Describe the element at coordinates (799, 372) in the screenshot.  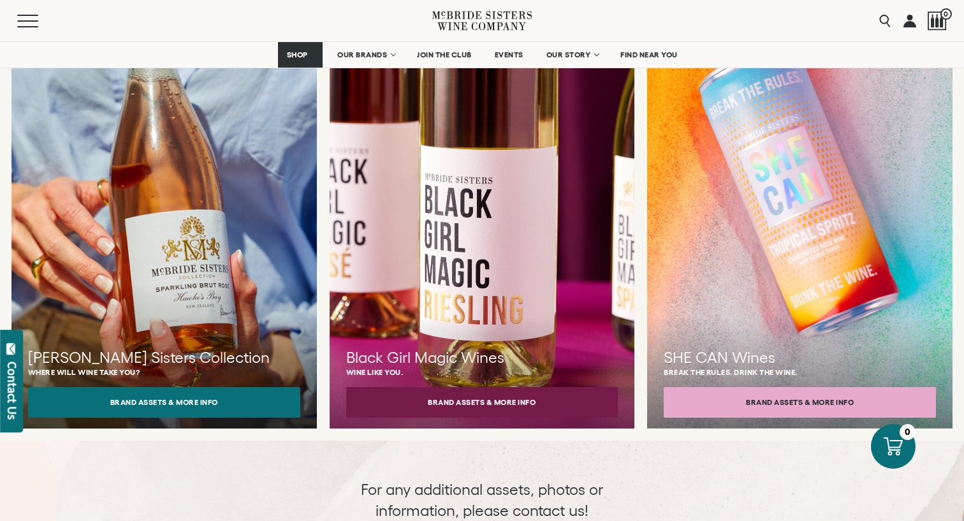
I see `p: Break the rules. Drink the wine.` at that location.